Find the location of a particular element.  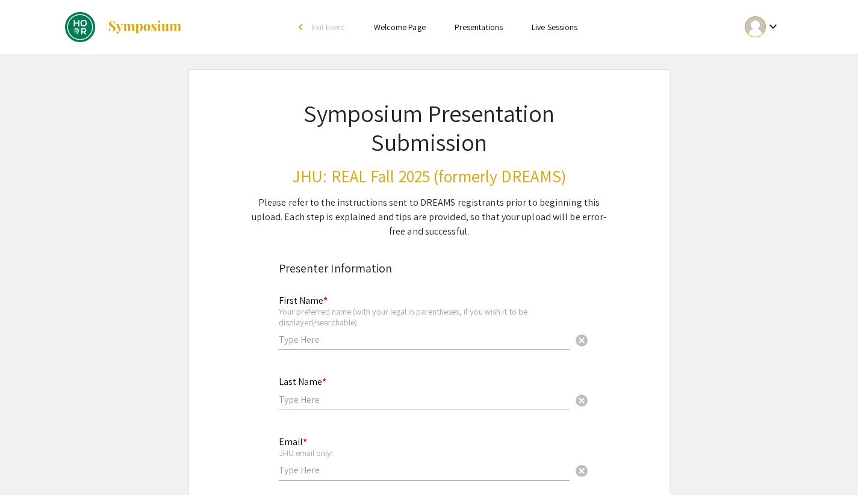

div: JHU email only! is located at coordinates (424, 453).